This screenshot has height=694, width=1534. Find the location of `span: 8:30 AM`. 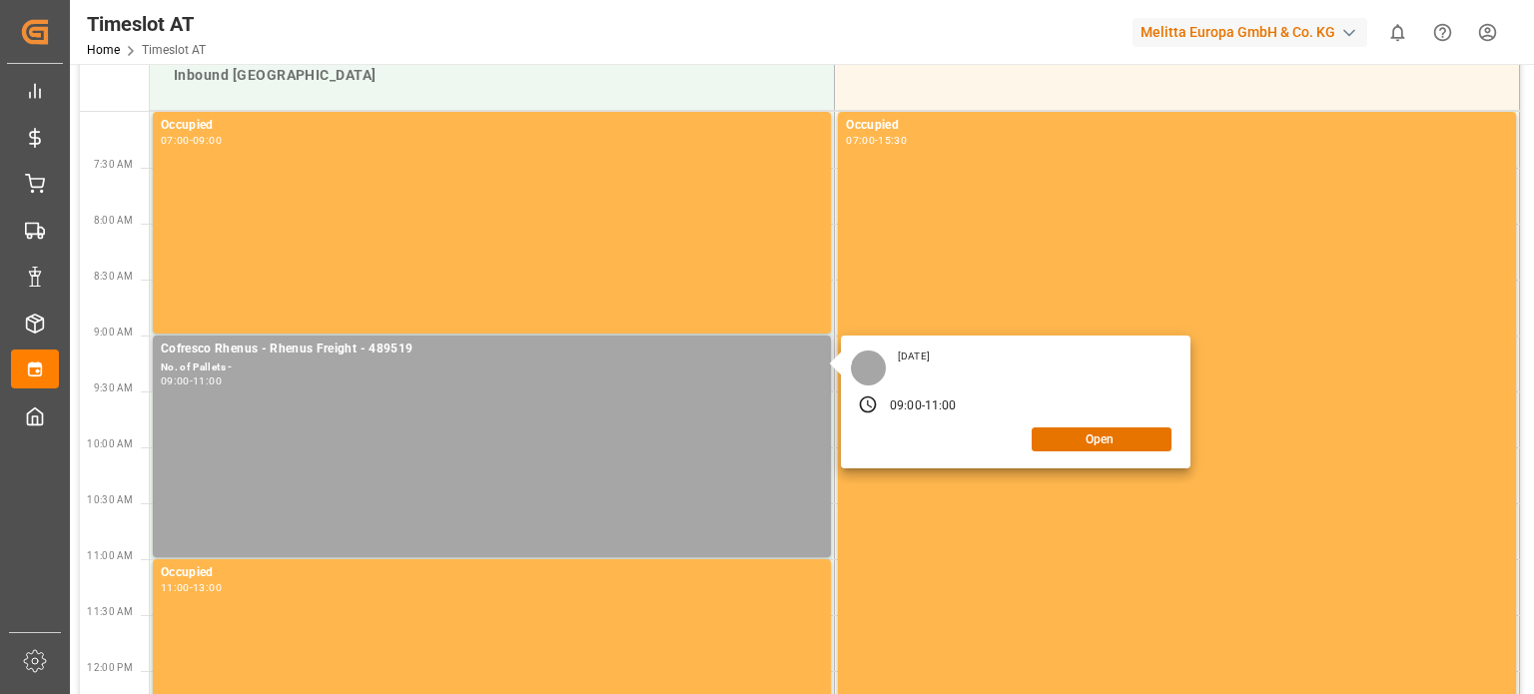

span: 8:30 AM is located at coordinates (113, 276).